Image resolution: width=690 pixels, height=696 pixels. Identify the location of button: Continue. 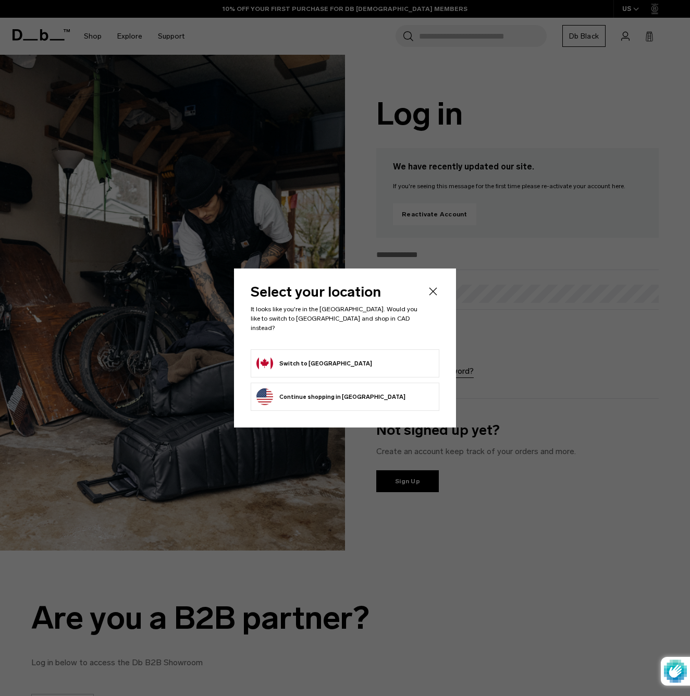
(331, 397).